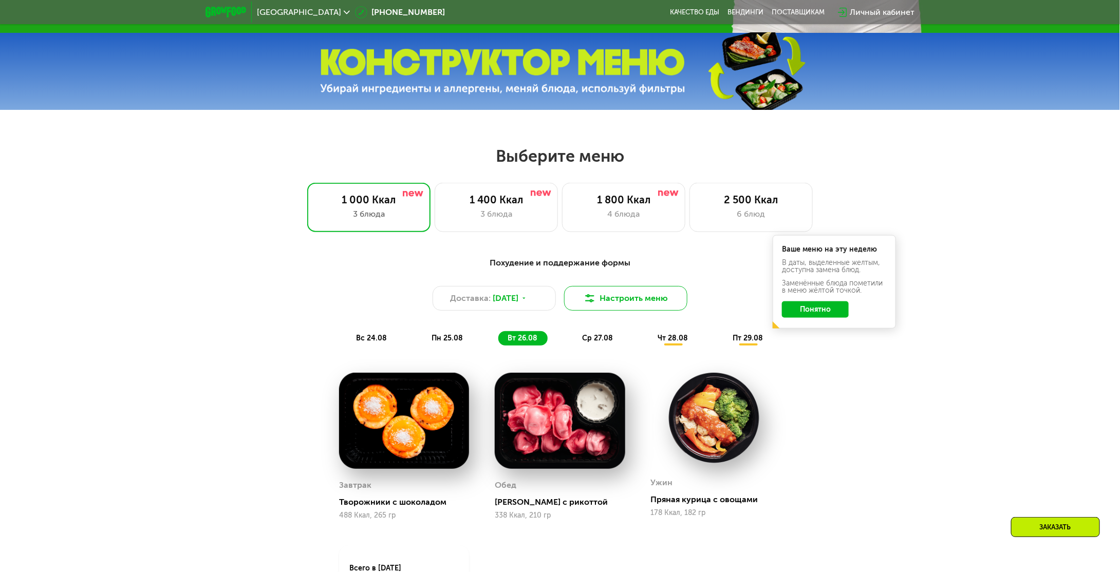 This screenshot has height=572, width=1120. I want to click on div: 178 Ккал, 182 гр, so click(716, 513).